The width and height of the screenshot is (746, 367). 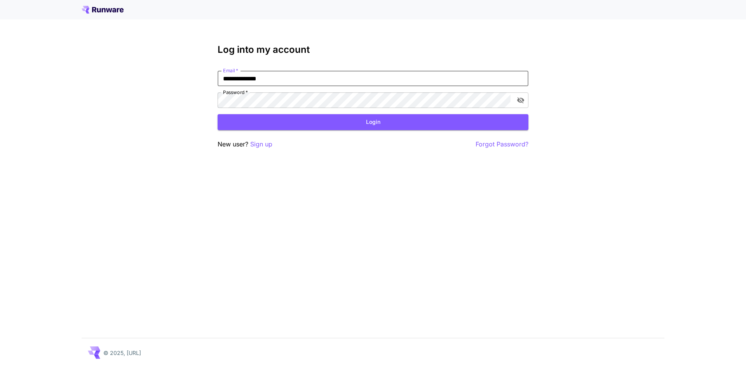 What do you see at coordinates (373, 50) in the screenshot?
I see `h3: Log into my account` at bounding box center [373, 50].